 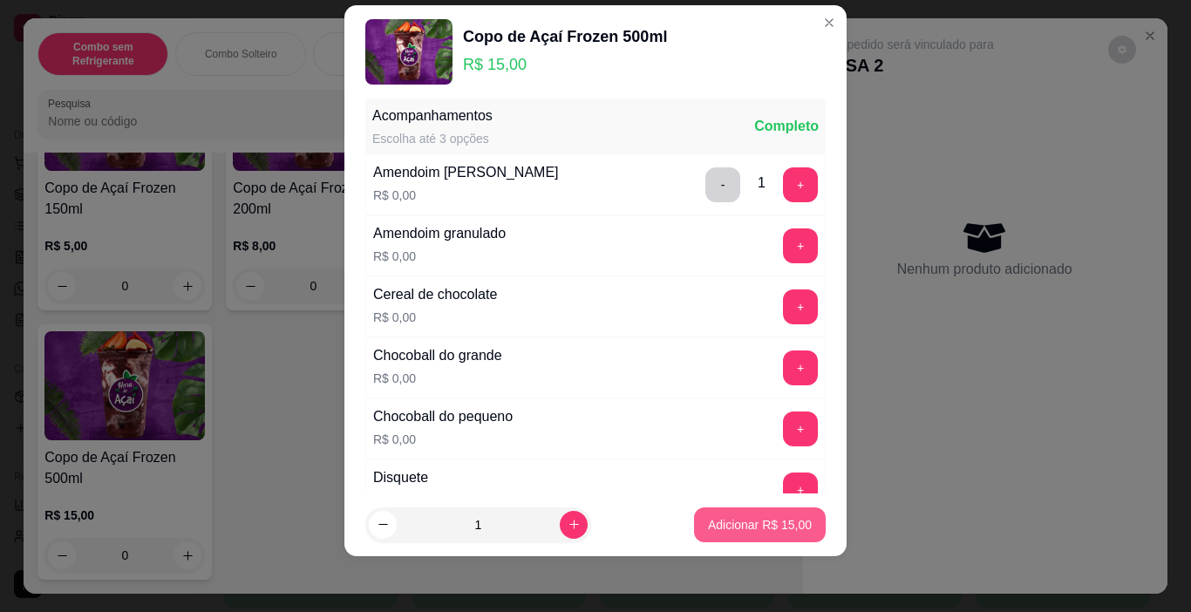 What do you see at coordinates (759, 525) in the screenshot?
I see `p: Adicionar R$ 15,00` at bounding box center [759, 525].